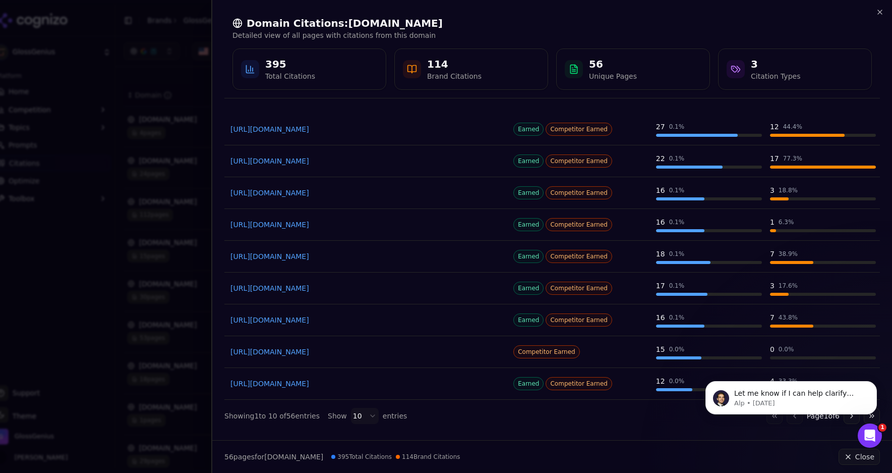 This screenshot has width=892, height=473. I want to click on span: Show, so click(337, 416).